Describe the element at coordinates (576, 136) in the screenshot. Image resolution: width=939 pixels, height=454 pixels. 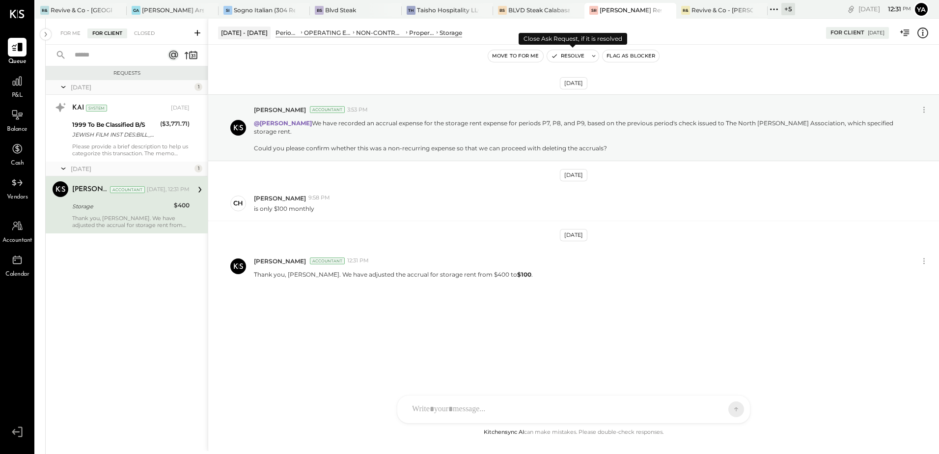
I see `p: We have recorded an accrual expense for the storage rent expense for periods P7, P8, and P9, base...` at that location.